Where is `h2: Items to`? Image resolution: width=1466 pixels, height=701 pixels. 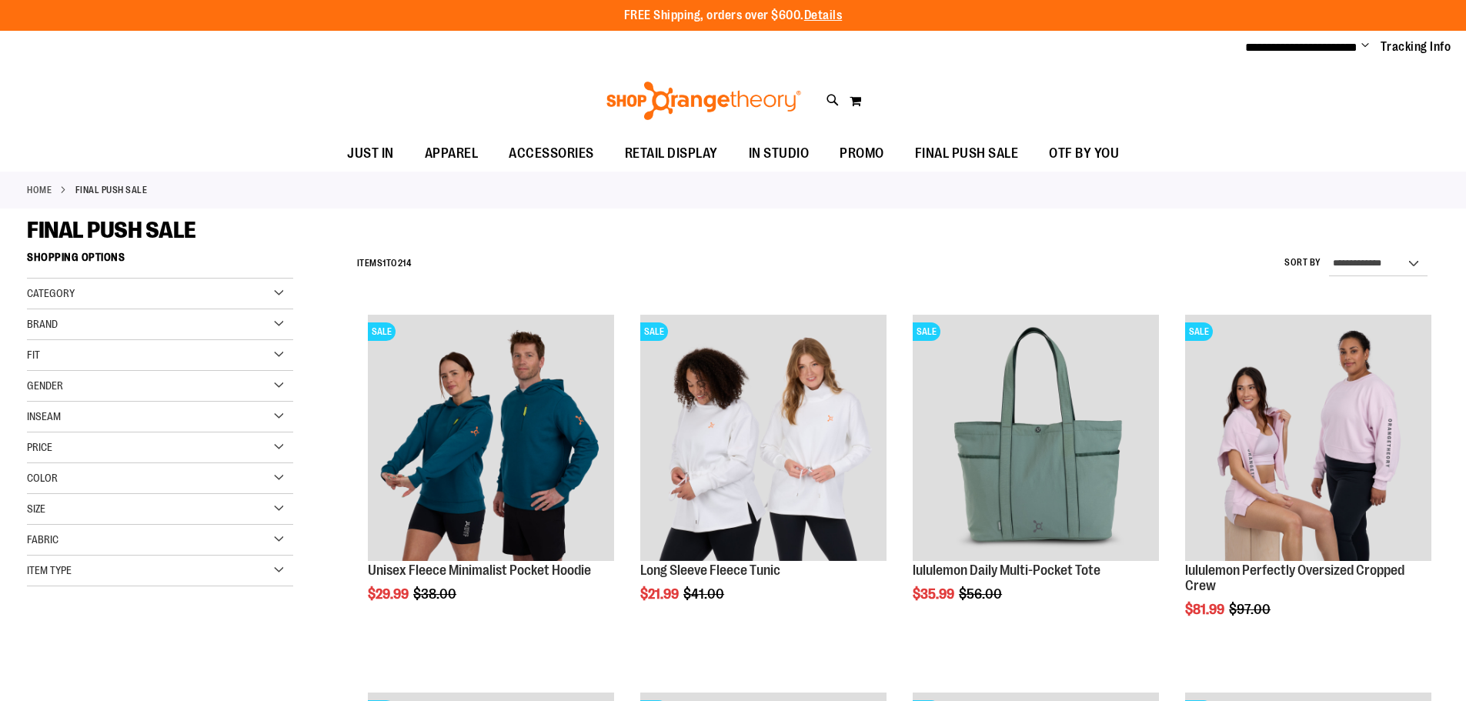 h2: Items to is located at coordinates (384, 263).